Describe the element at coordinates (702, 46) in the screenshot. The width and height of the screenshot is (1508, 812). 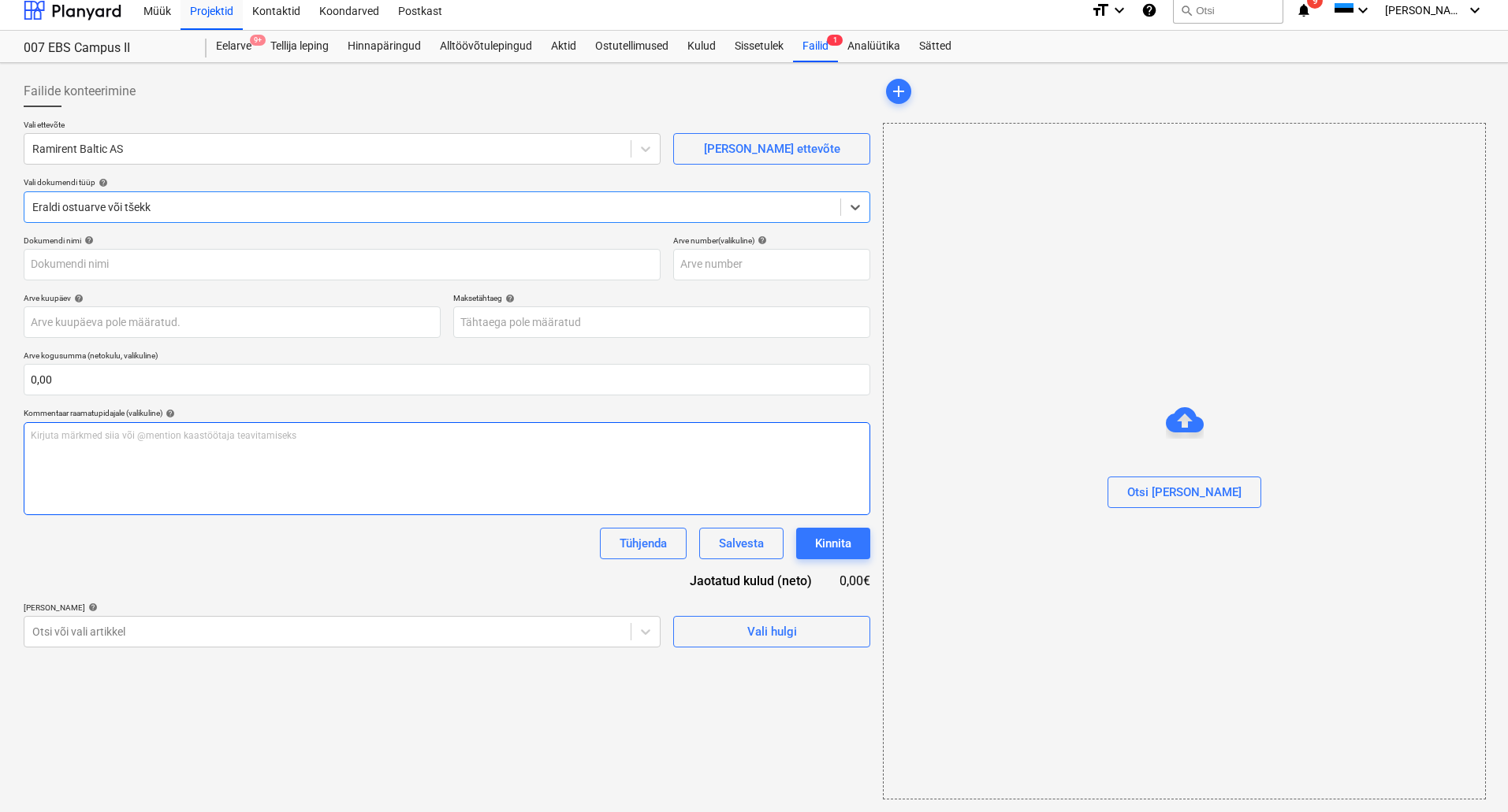
I see `a: Kulud` at that location.